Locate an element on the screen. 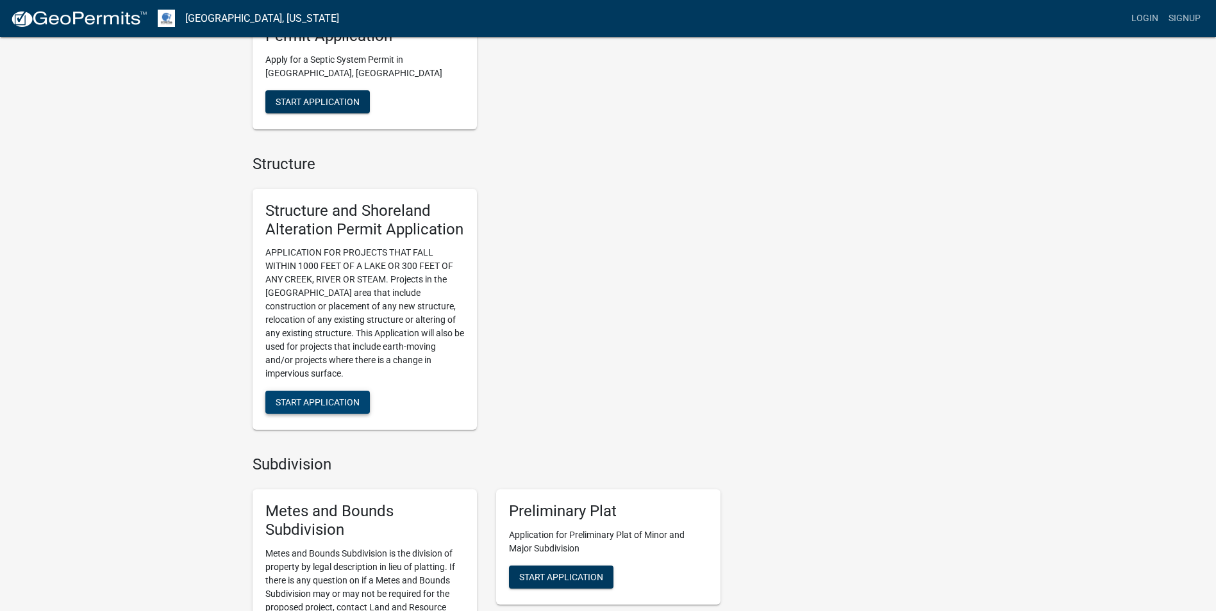  h5: Structure and Shoreland Alteration Permit Application is located at coordinates (365, 220).